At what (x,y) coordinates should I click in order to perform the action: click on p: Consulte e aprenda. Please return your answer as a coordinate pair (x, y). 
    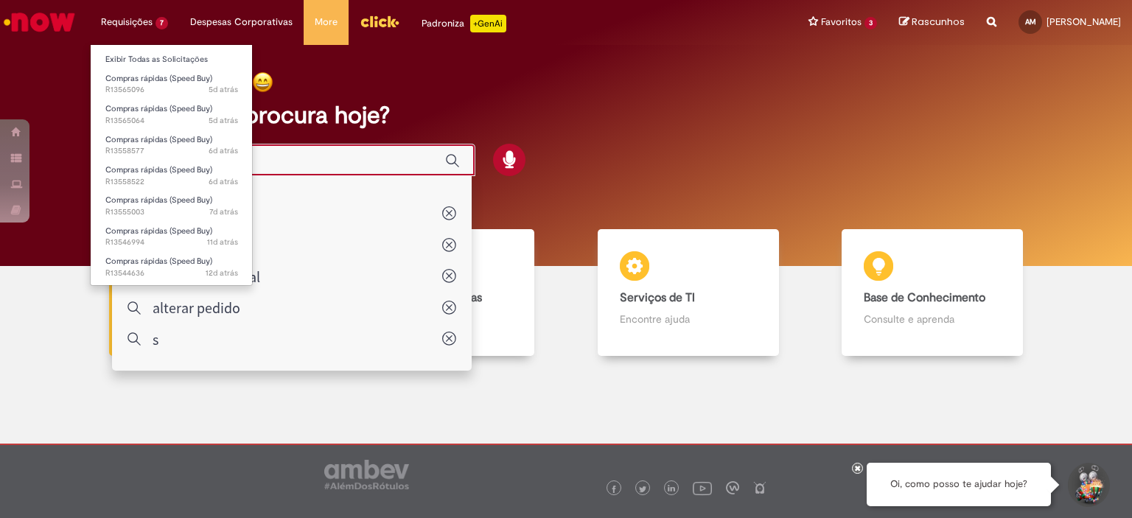
    Looking at the image, I should click on (932, 319).